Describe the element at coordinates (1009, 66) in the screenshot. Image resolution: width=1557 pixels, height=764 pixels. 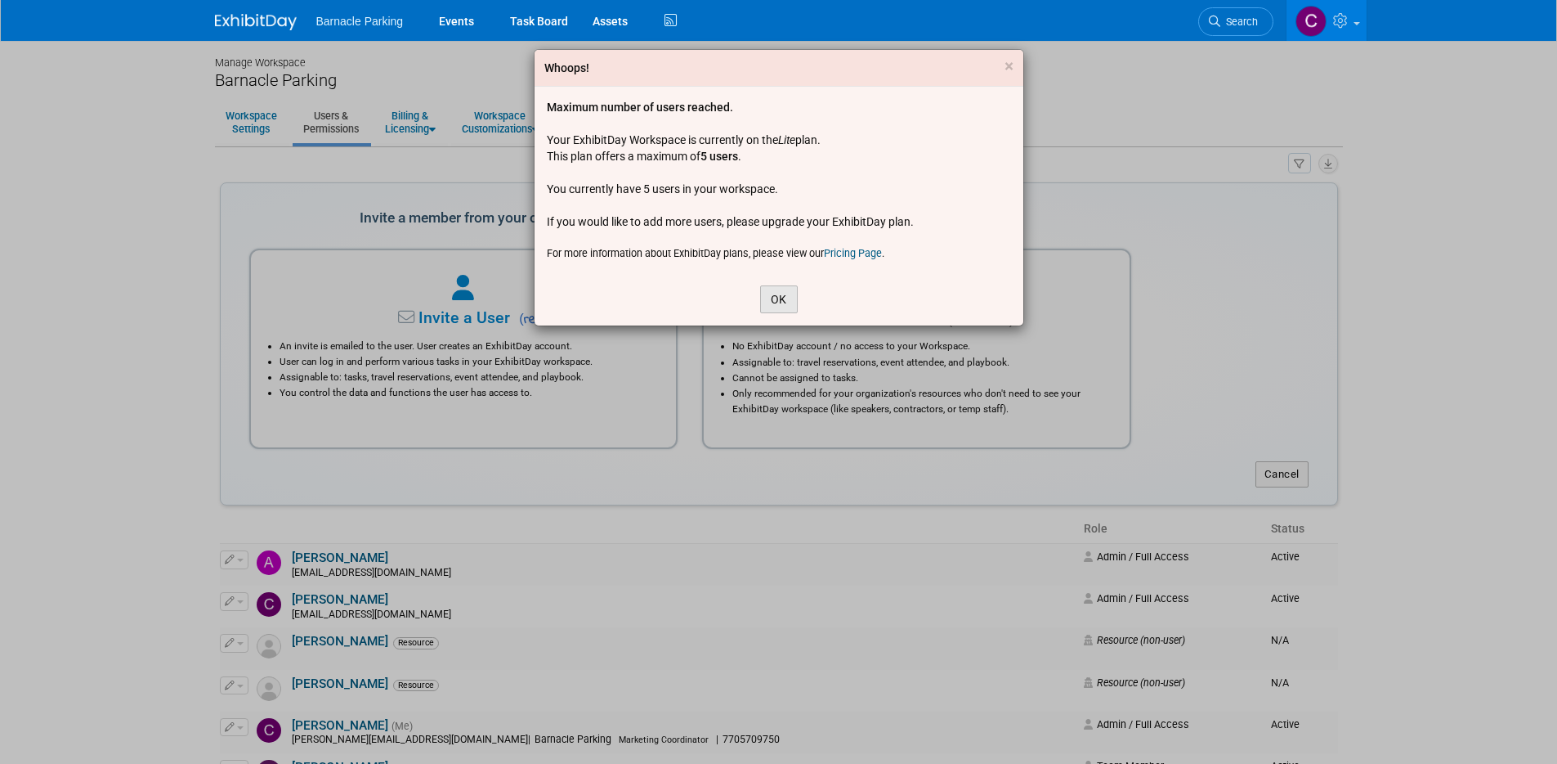
I see `button: Close` at that location.